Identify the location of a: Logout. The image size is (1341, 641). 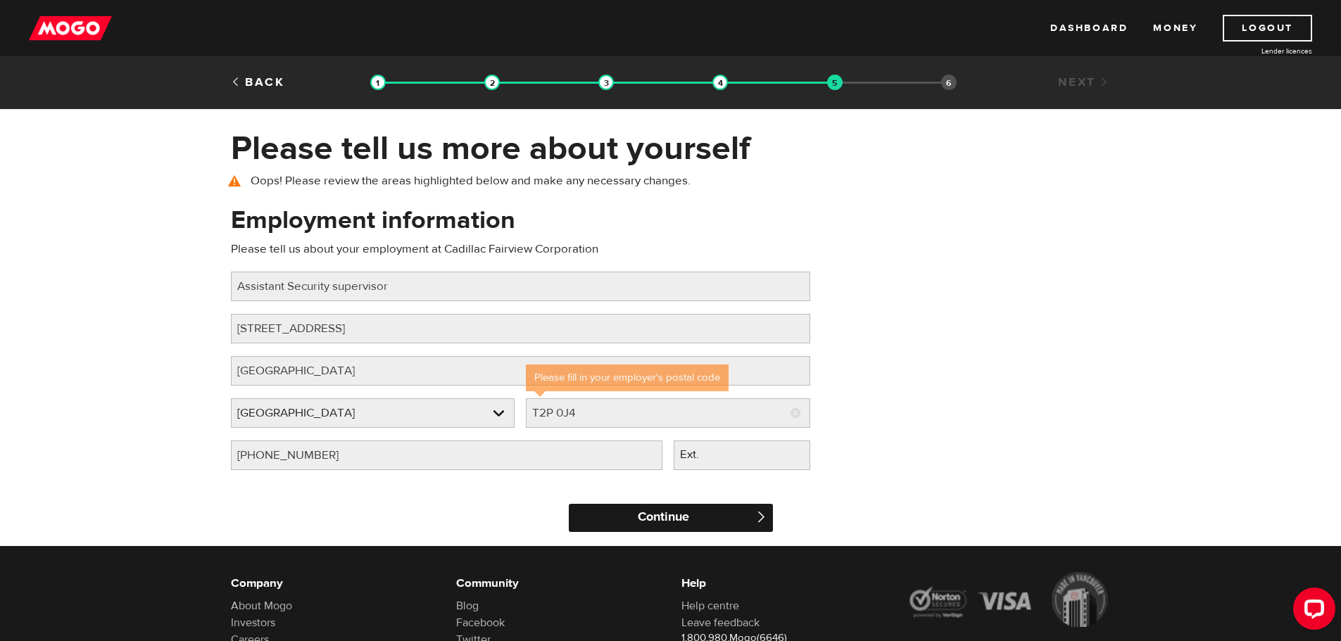
(1267, 28).